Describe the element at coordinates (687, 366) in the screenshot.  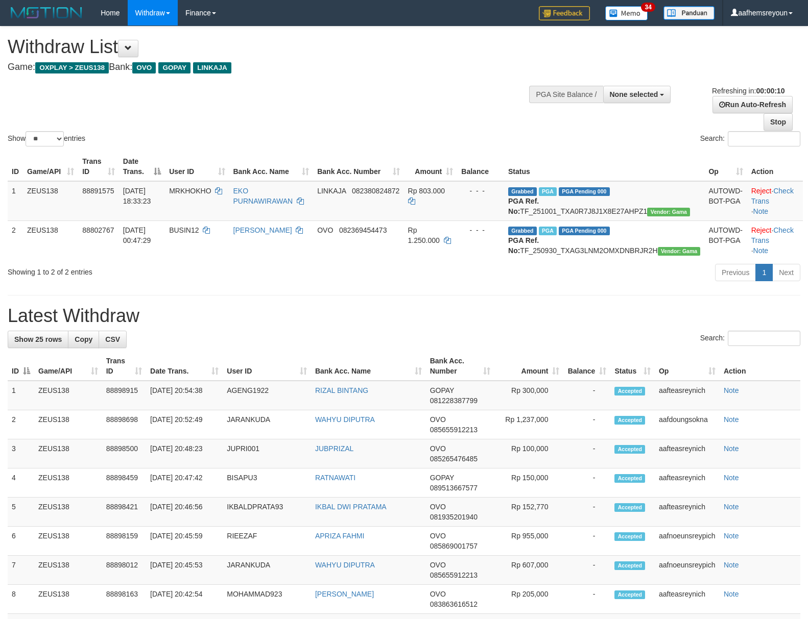
I see `th: Op: activate to sort column ascending` at that location.